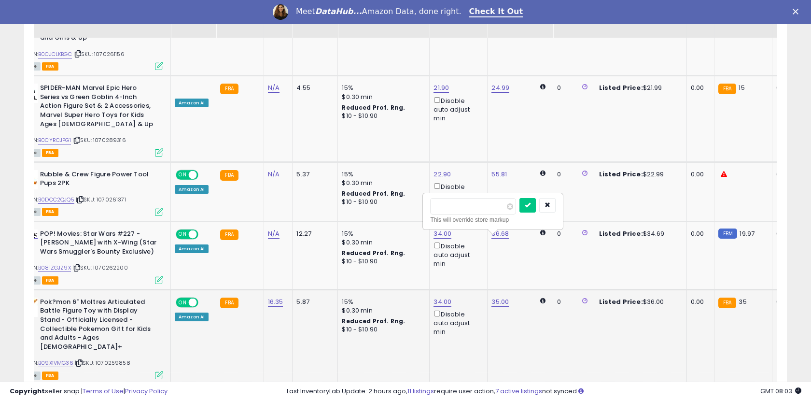 The width and height of the screenshot is (811, 401). Describe the element at coordinates (442, 302) in the screenshot. I see `a: 34.00` at that location.